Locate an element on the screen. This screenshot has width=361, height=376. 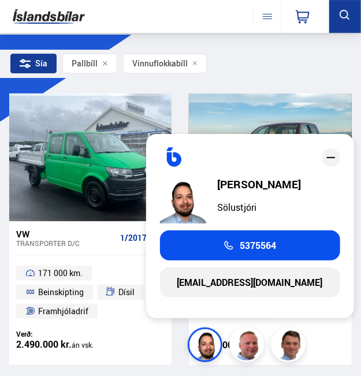
img: FbJEzSuNWCJXmdc-.webp is located at coordinates (290, 346).